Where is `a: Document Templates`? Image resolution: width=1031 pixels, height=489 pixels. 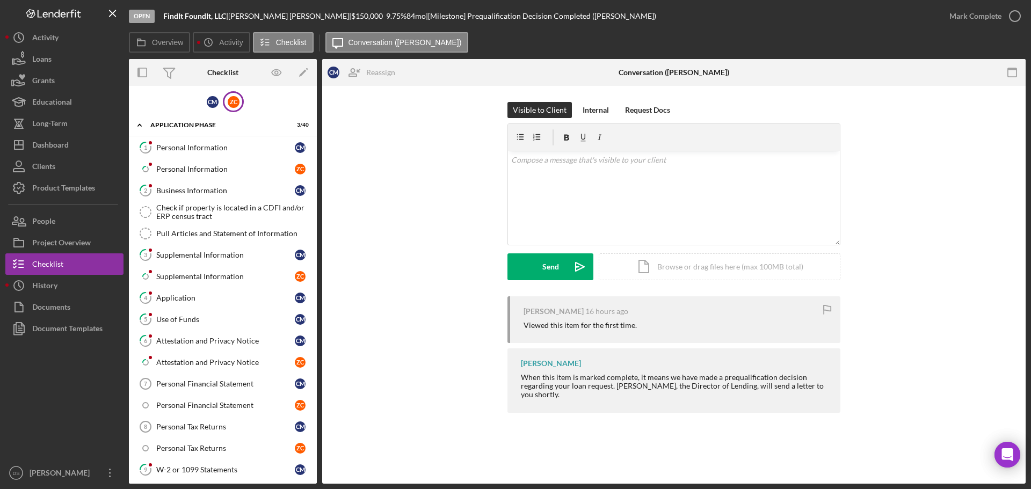 a: Document Templates is located at coordinates (64, 328).